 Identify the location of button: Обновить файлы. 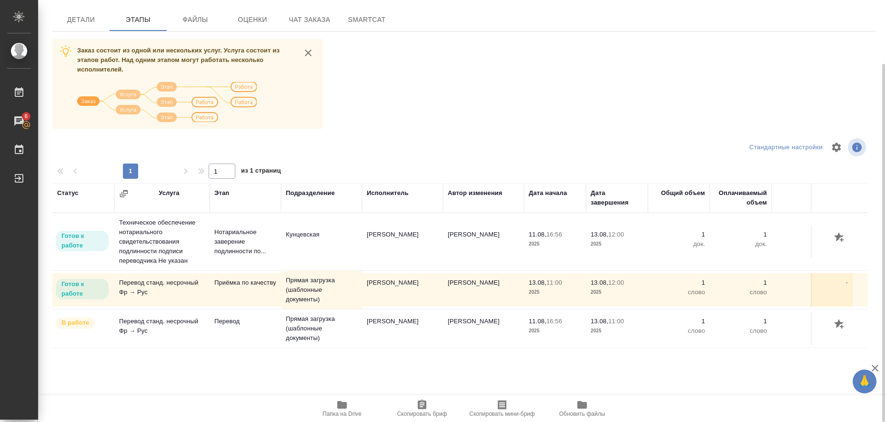
(582, 408).